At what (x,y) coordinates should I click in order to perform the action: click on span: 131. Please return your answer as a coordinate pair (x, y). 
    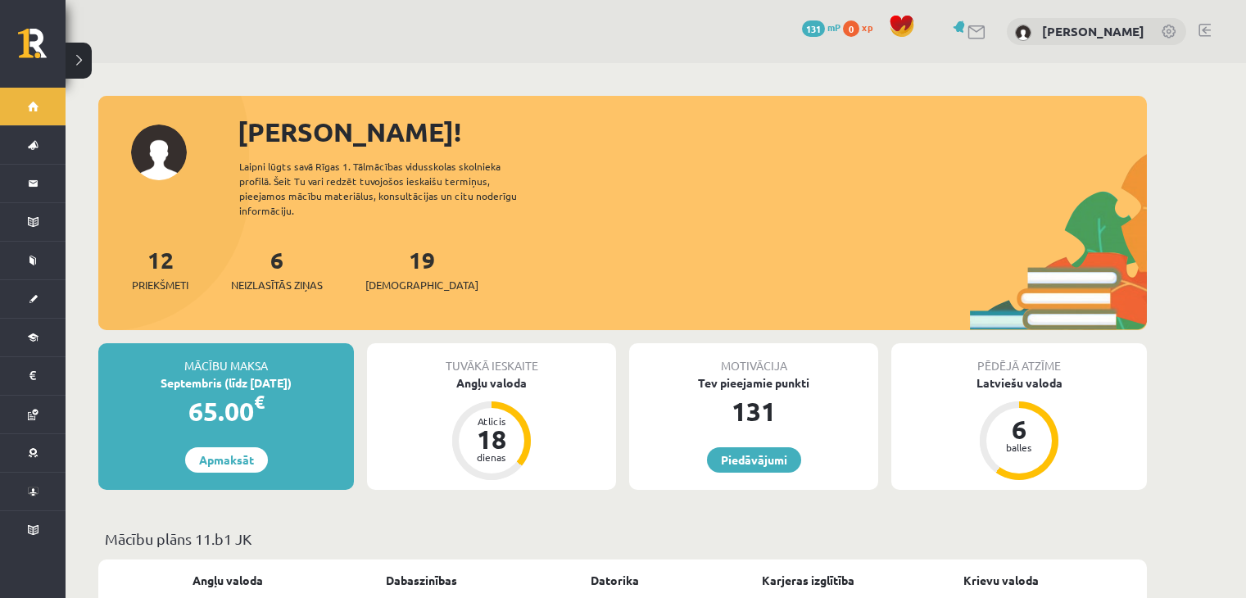
    Looking at the image, I should click on (814, 29).